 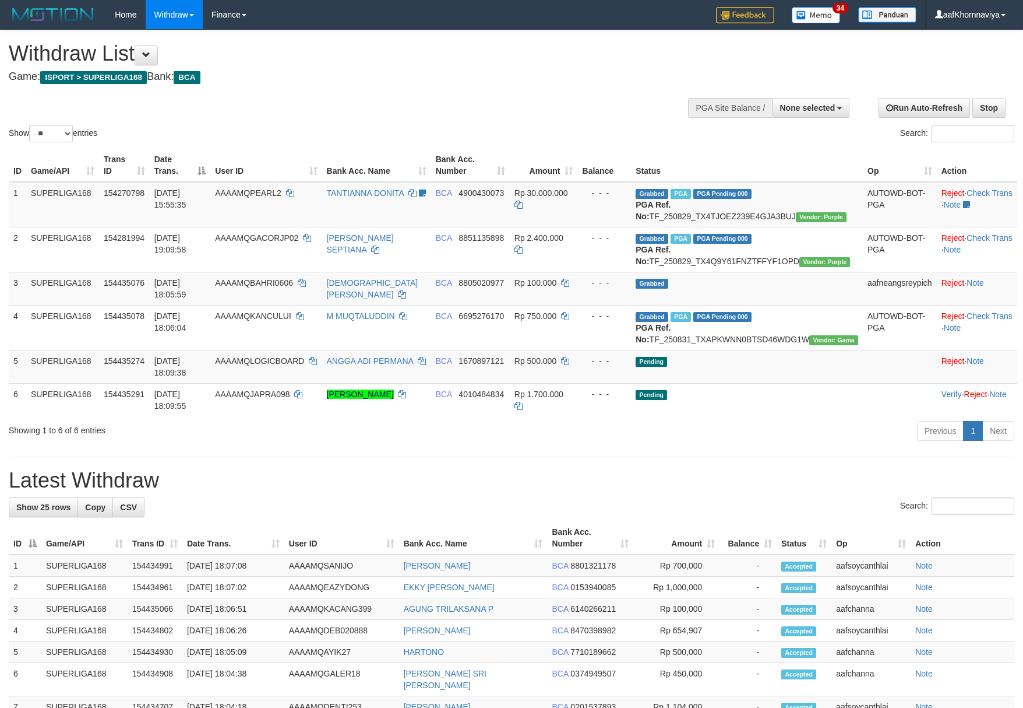 What do you see at coordinates (973, 431) in the screenshot?
I see `a: 1` at bounding box center [973, 431].